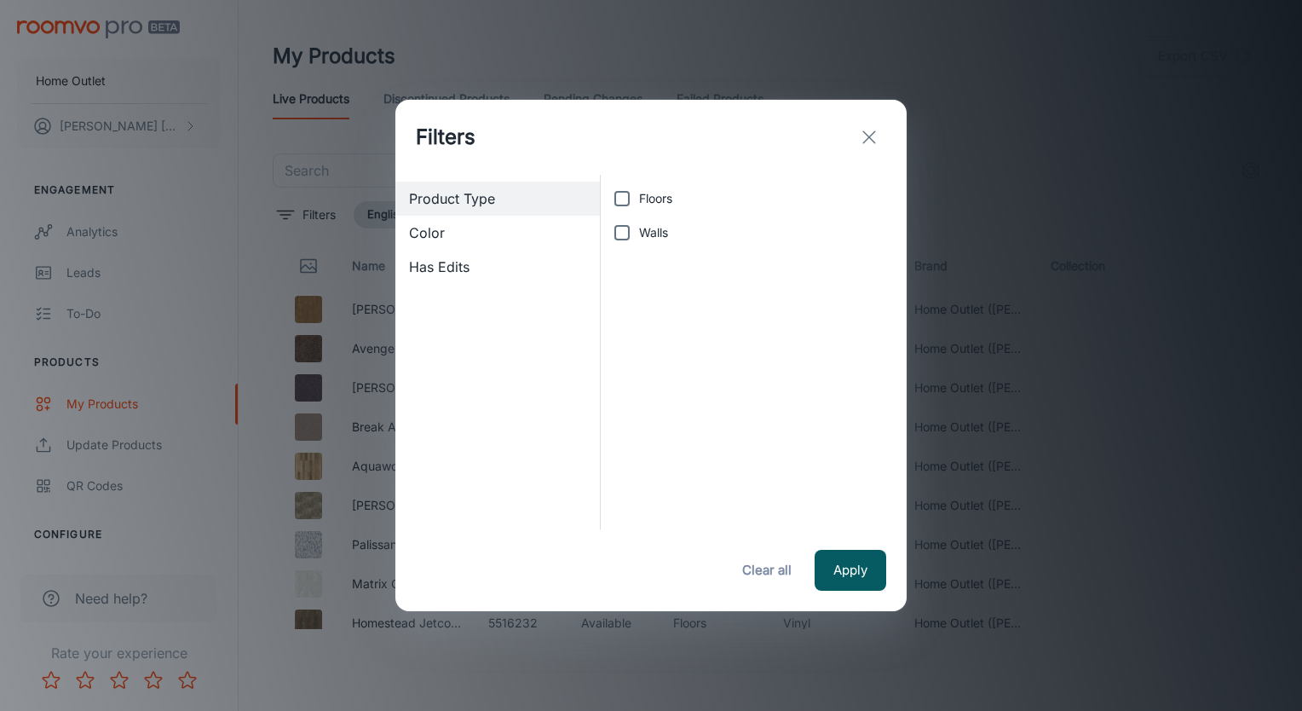 The image size is (1302, 711). Describe the element at coordinates (498, 199) in the screenshot. I see `span: Product Type` at that location.